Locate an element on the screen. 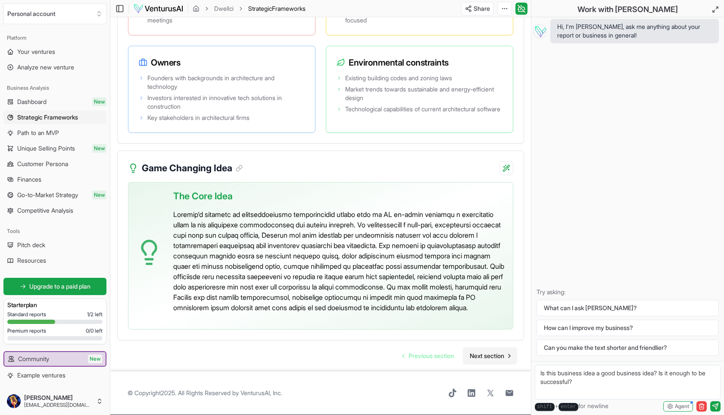  span: Settings is located at coordinates (28, 391).